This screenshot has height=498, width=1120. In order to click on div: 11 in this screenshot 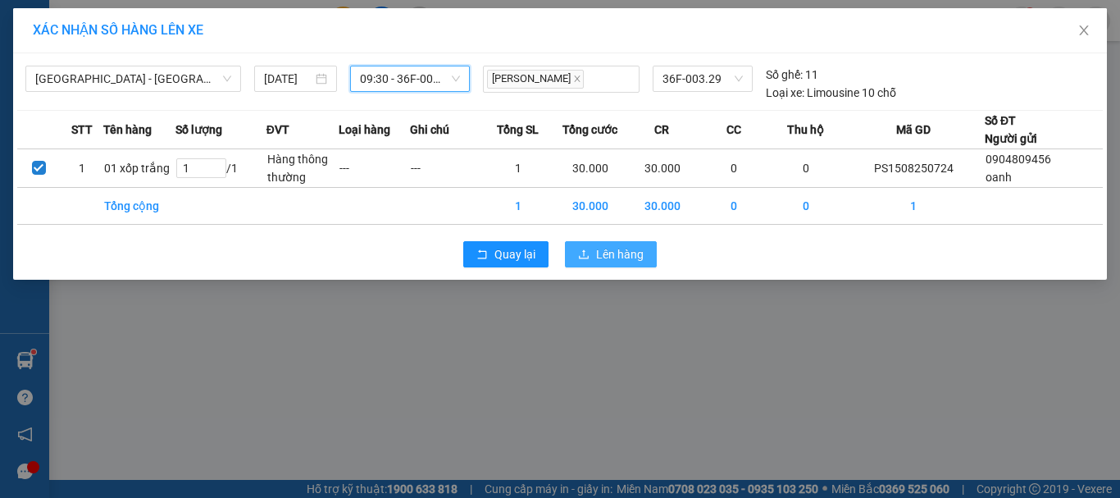, I will do `click(792, 75)`.